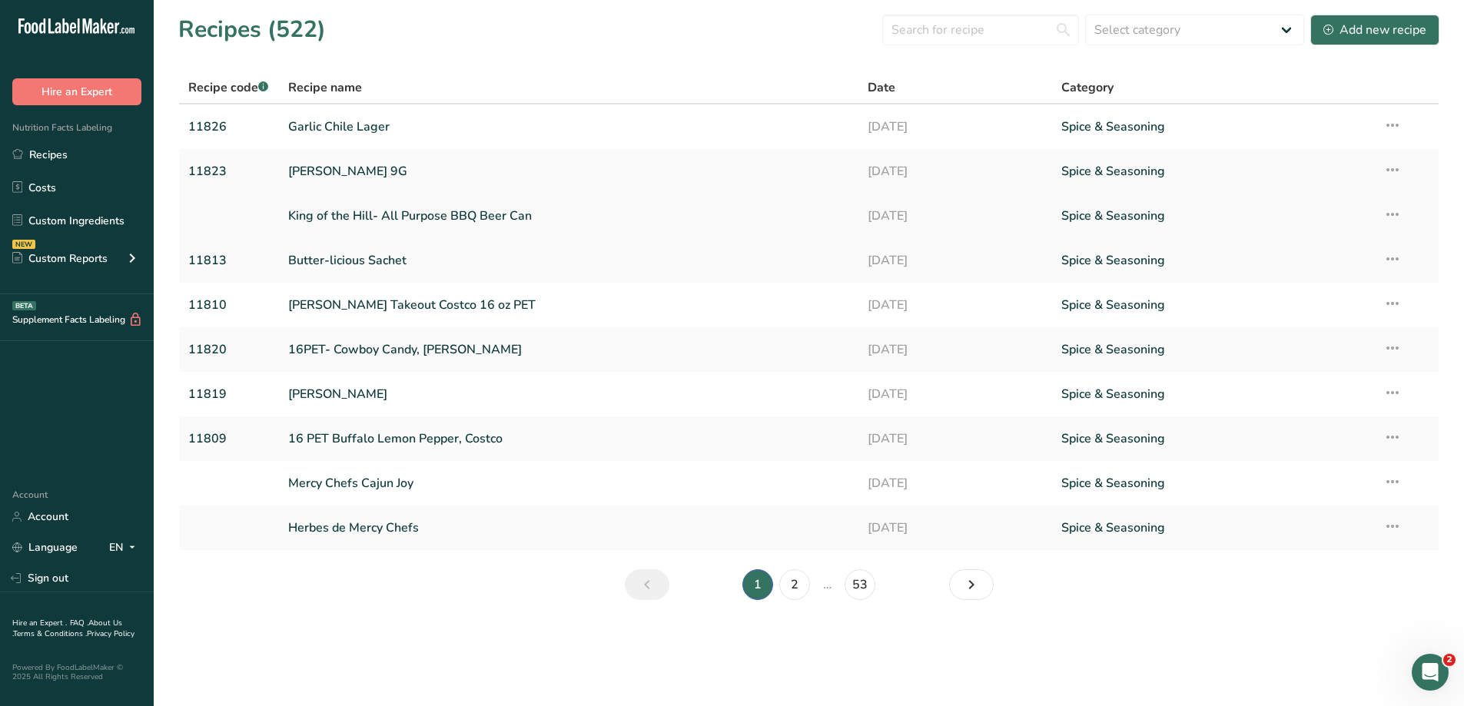 The height and width of the screenshot is (706, 1464). I want to click on input: Search for recipe, so click(980, 30).